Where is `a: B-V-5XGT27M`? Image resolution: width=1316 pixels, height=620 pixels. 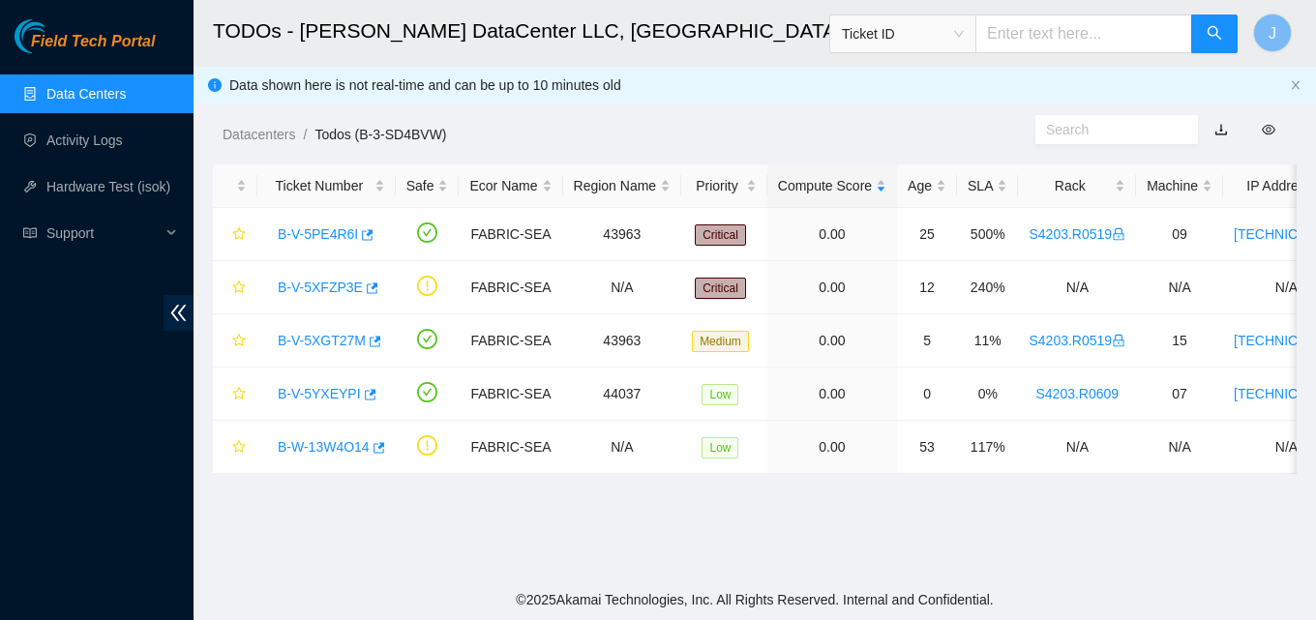 a: B-V-5XGT27M is located at coordinates (321, 341).